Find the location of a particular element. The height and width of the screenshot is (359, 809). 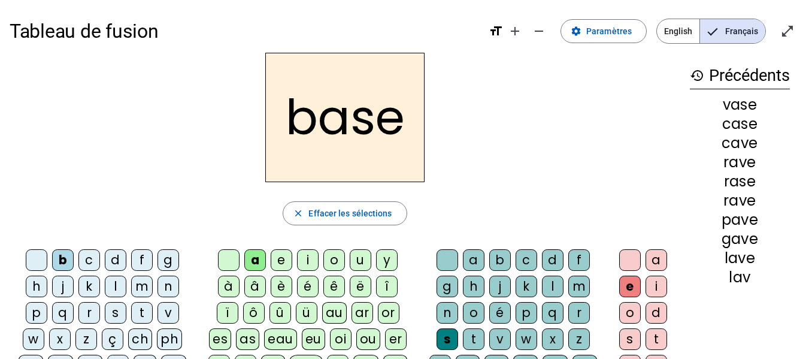

div: ë is located at coordinates (360, 286).